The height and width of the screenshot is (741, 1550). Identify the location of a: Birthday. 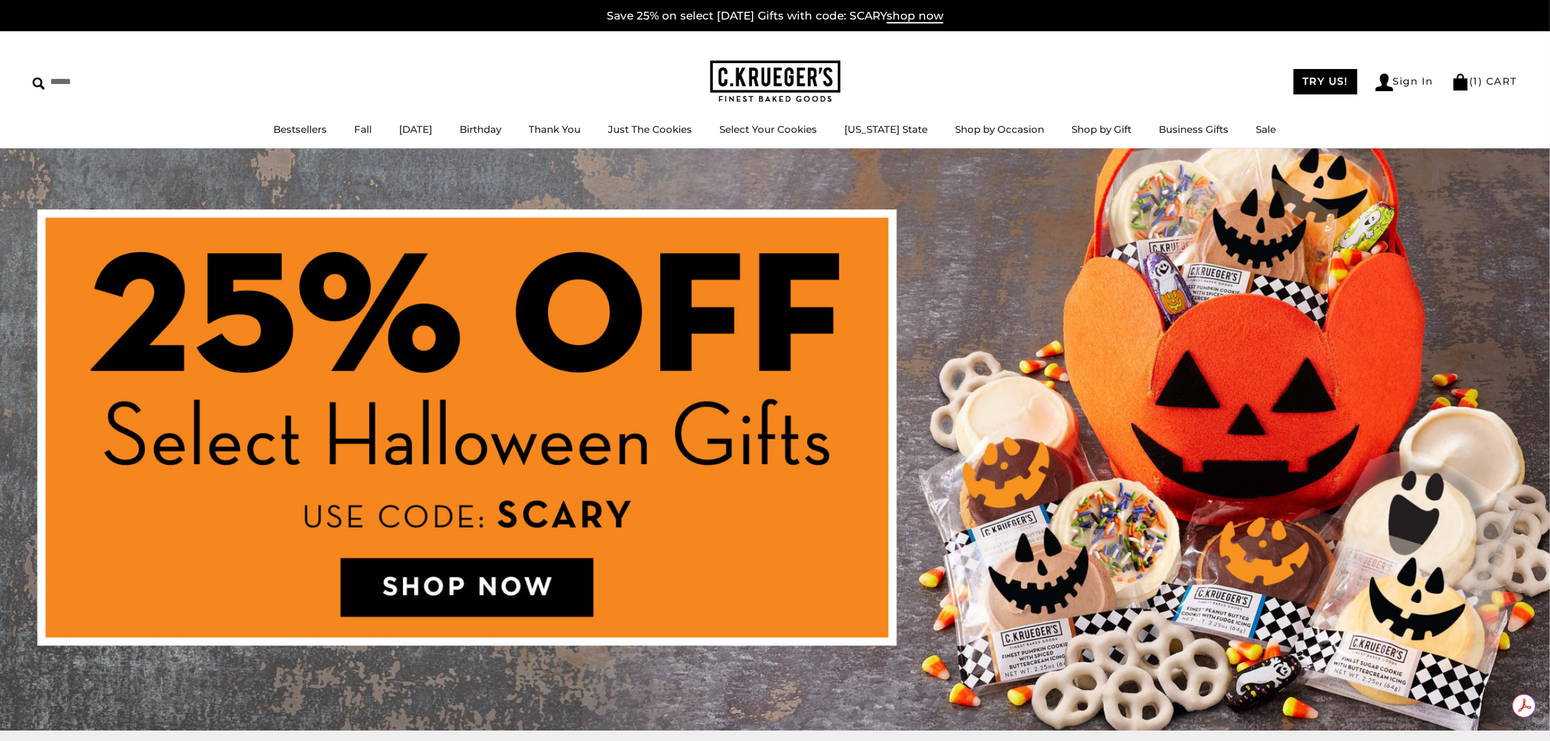
(481, 129).